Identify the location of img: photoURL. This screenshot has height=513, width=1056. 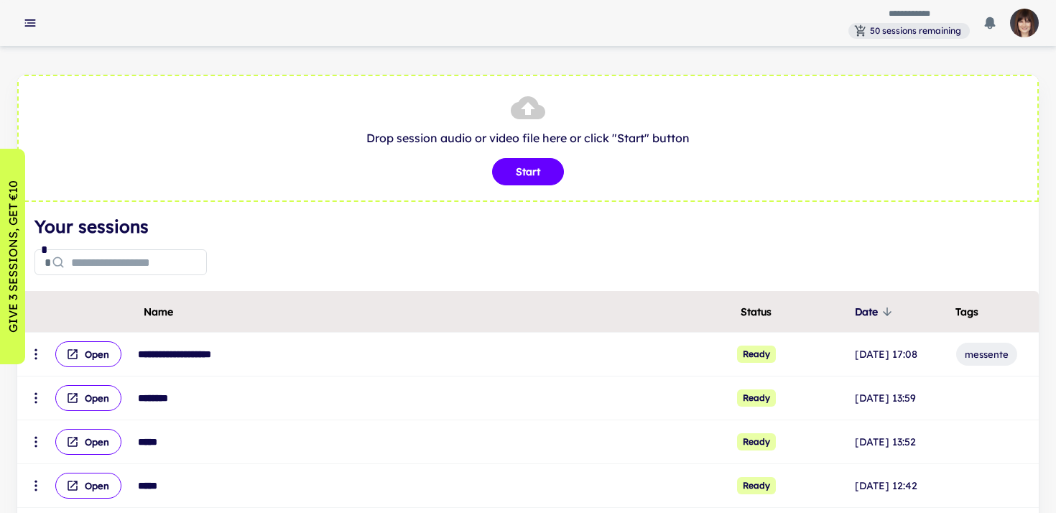
(1025, 23).